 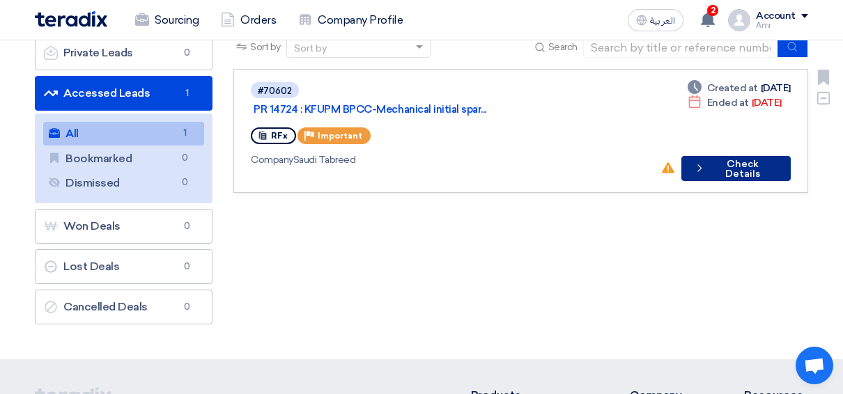 What do you see at coordinates (663, 21) in the screenshot?
I see `span: العربية` at bounding box center [663, 21].